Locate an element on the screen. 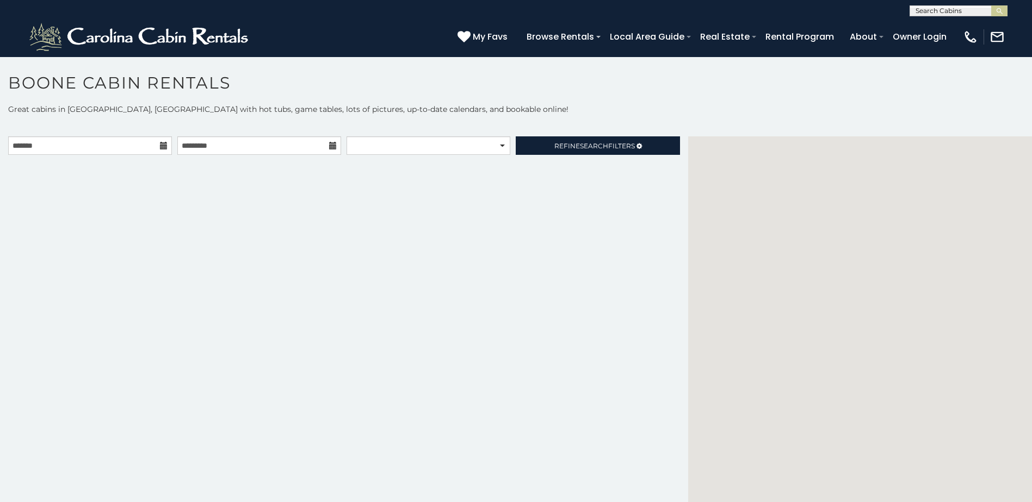  img: White-1-2.png is located at coordinates (140, 37).